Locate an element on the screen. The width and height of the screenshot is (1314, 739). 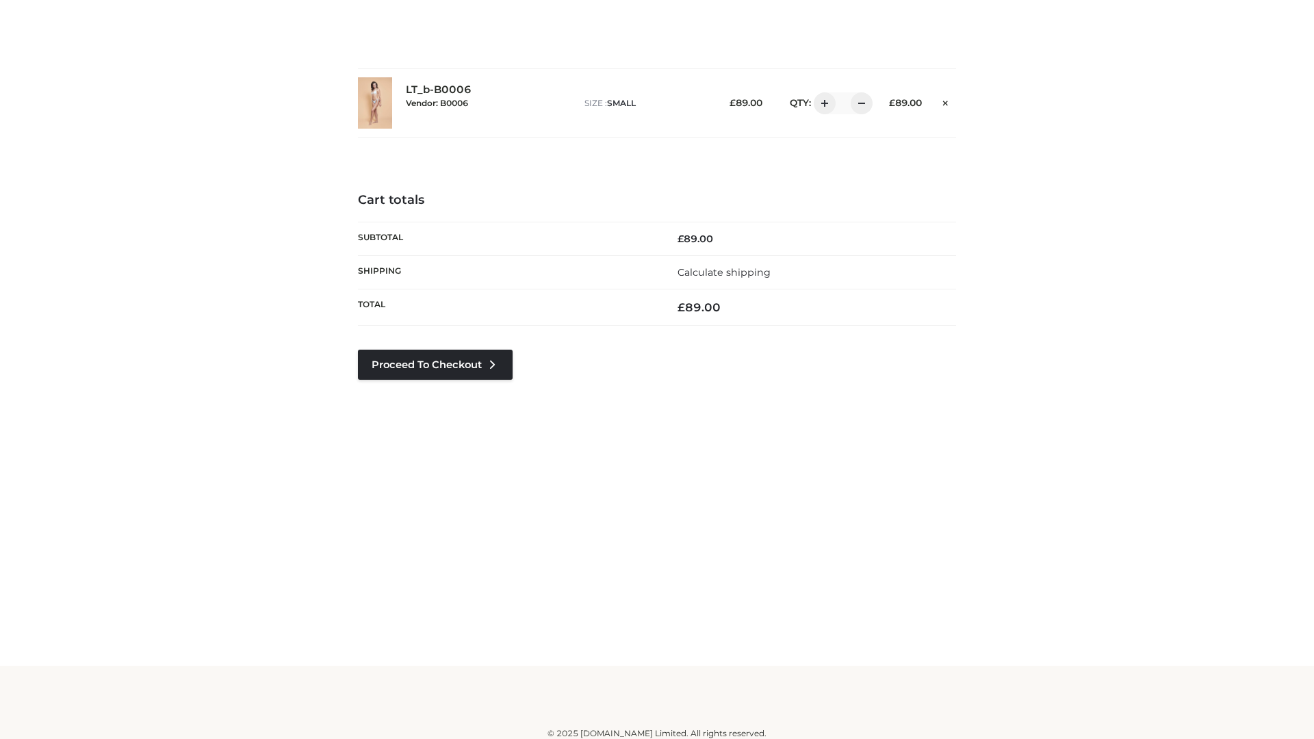
small: Vendor: B0006 is located at coordinates (437, 103).